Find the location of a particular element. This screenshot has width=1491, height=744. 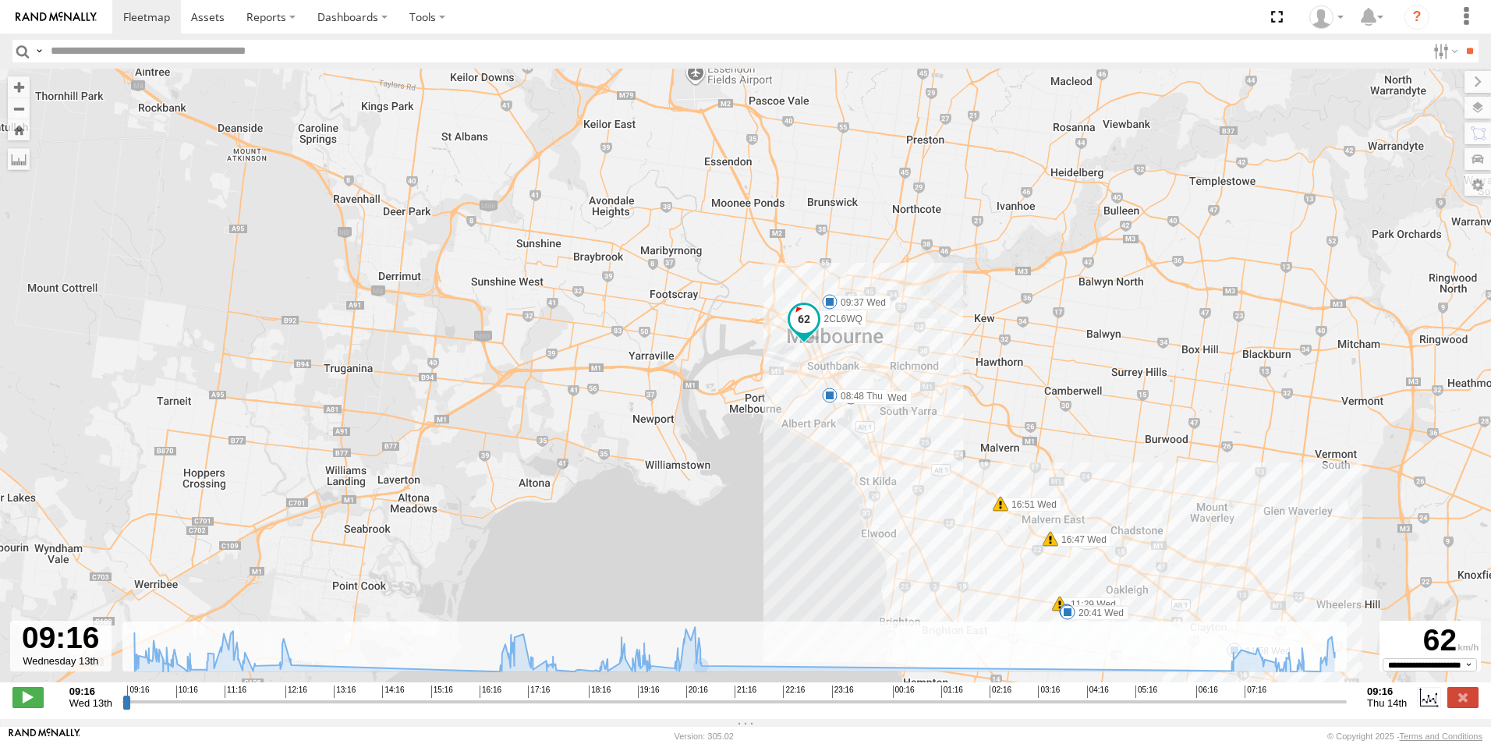

label: 11:29 Wed is located at coordinates (1090, 604).